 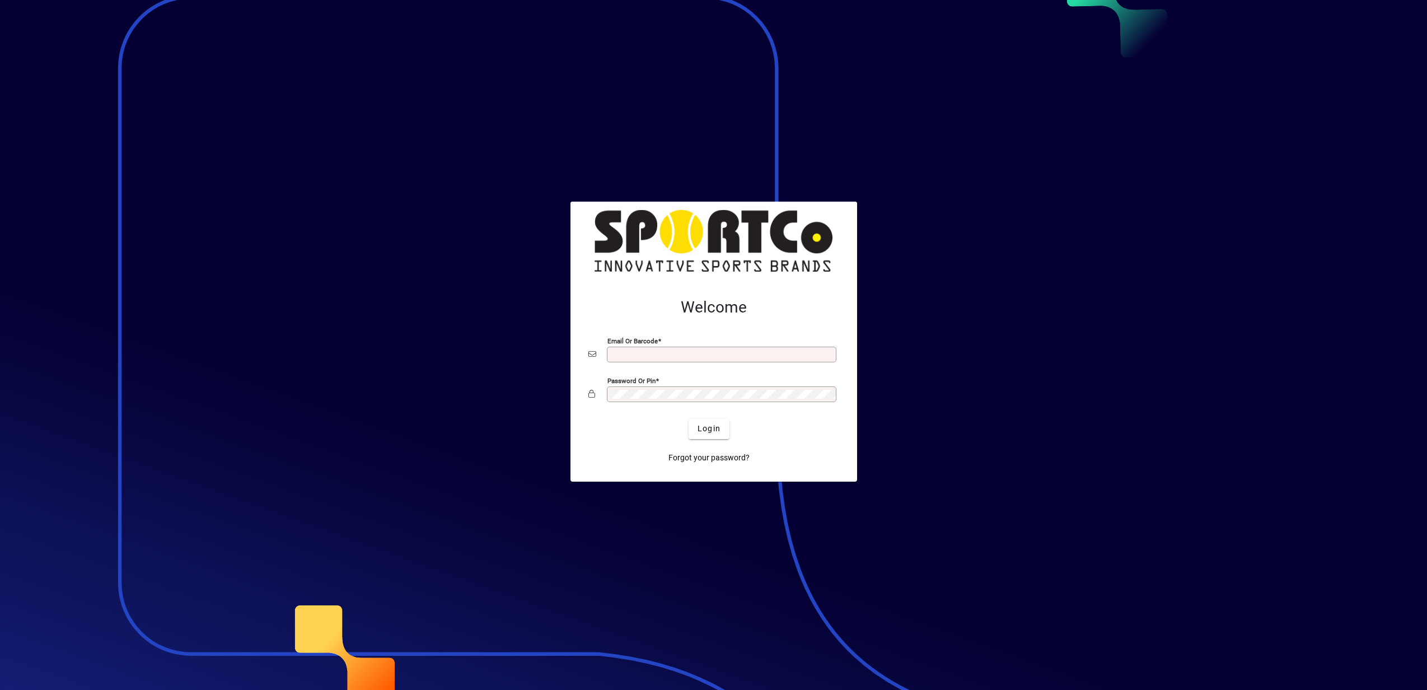 I want to click on span: Forgot your password?, so click(x=709, y=457).